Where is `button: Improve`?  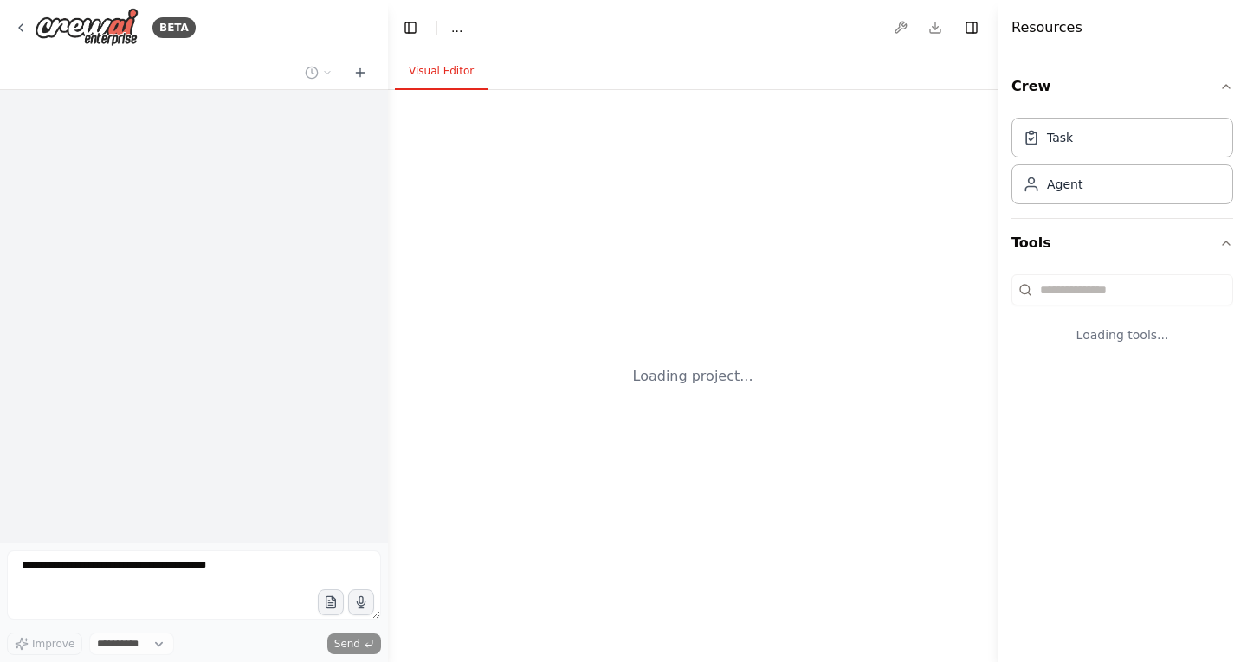 button: Improve is located at coordinates (44, 644).